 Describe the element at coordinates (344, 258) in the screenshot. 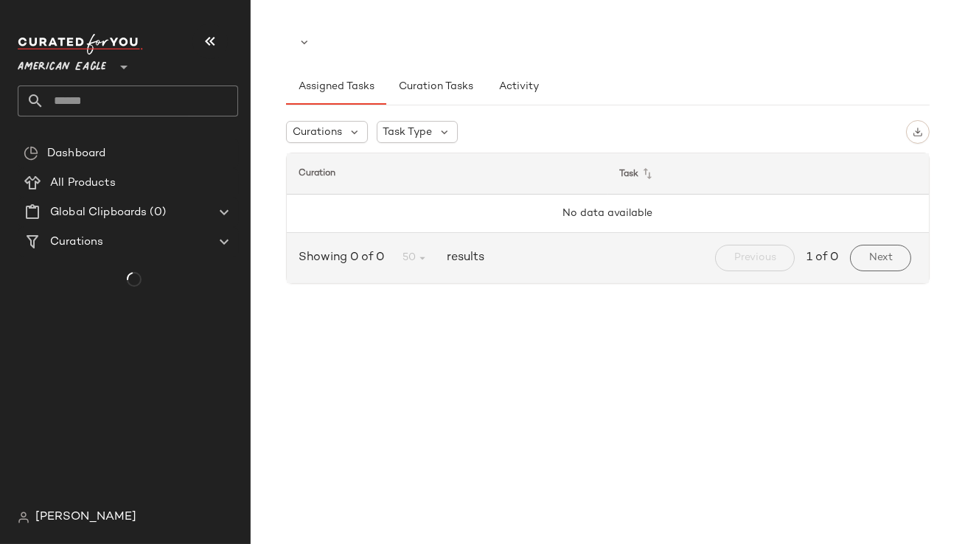

I see `span: Showing 0 of 0` at that location.